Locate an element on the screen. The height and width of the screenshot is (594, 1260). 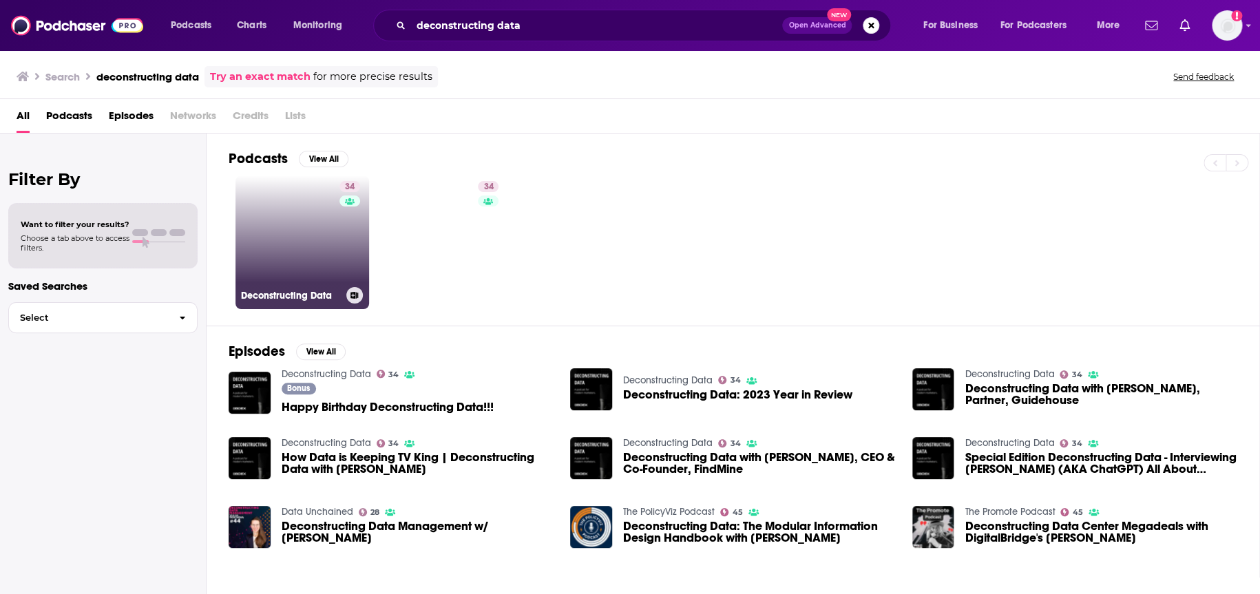
img: Deconstructing Data: 2023 Year in Review is located at coordinates (591, 389).